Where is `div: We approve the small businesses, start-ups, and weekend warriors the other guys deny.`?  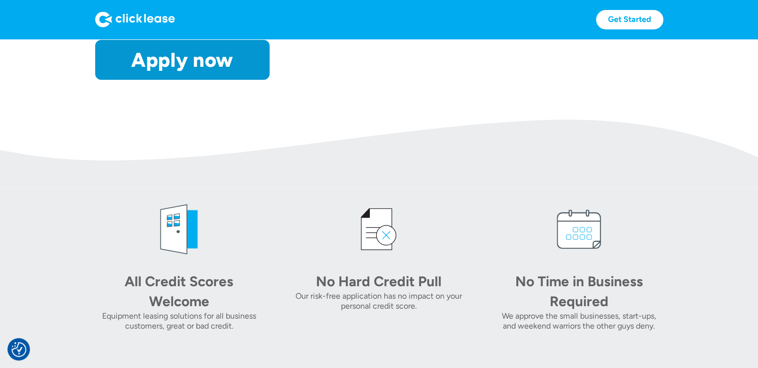 div: We approve the small businesses, start-ups, and weekend warriors the other guys deny. is located at coordinates (579, 321).